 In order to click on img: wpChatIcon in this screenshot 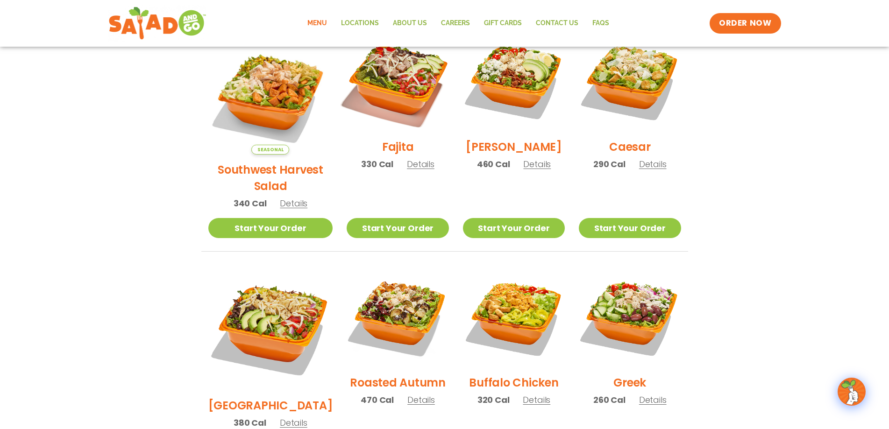, I will do `click(852, 392)`.